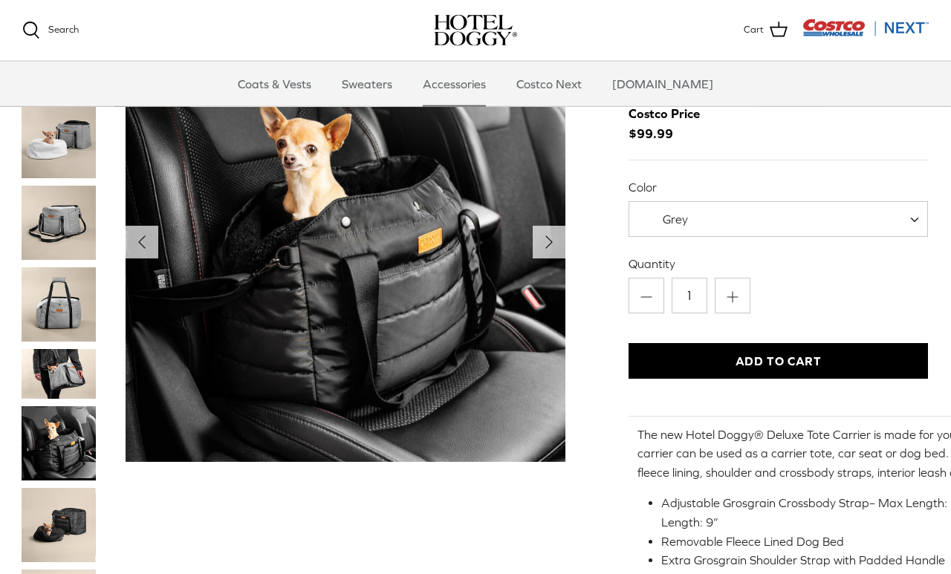  What do you see at coordinates (672, 124) in the screenshot?
I see `span: $99.99` at bounding box center [672, 124].